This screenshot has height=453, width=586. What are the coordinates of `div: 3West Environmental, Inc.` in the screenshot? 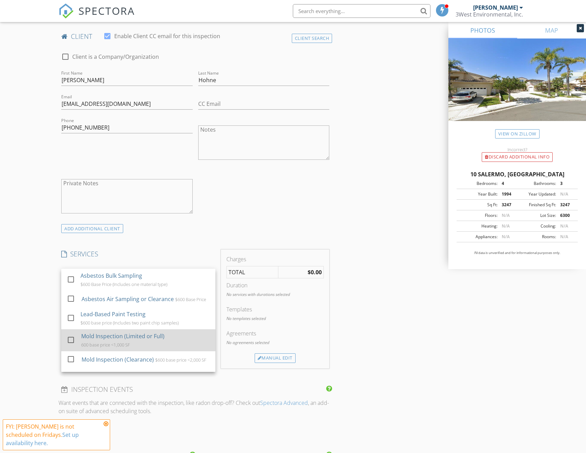 It's located at (489, 14).